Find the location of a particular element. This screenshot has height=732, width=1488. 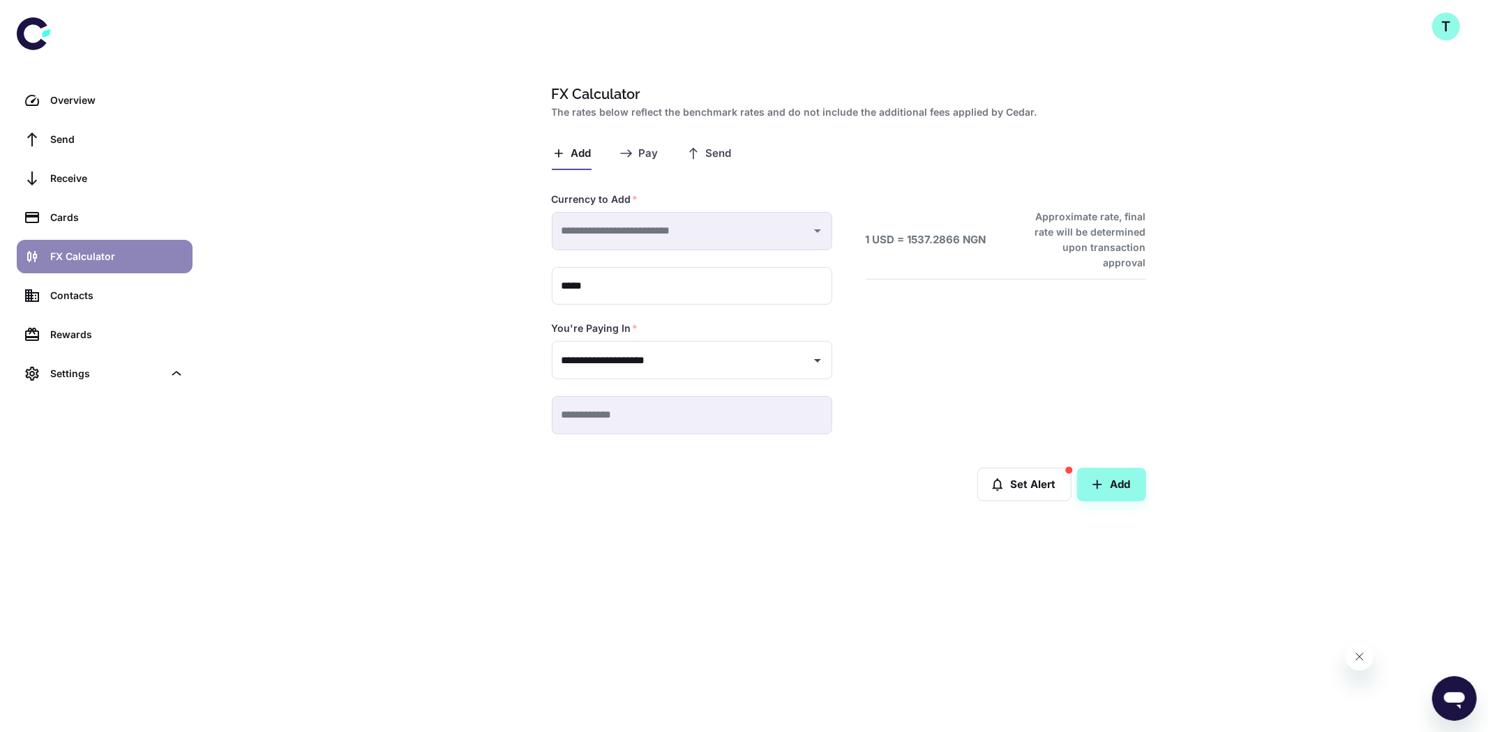

span: Add is located at coordinates (581, 153).